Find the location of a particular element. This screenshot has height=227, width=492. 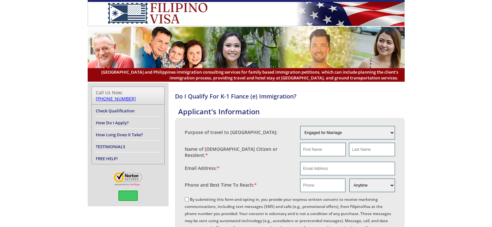

h4: Do I Qualify For K-1 Fiance (e) Immigration? is located at coordinates (290, 96).